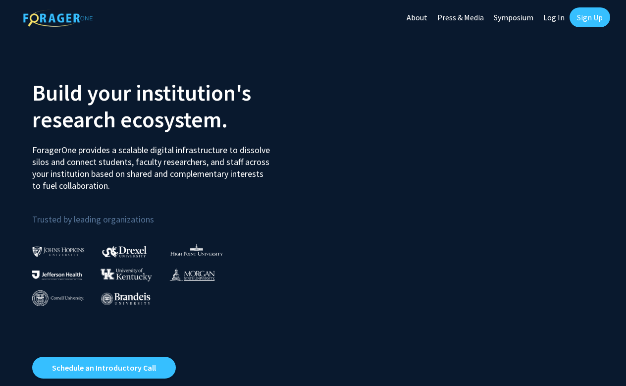  What do you see at coordinates (124, 251) in the screenshot?
I see `img: Drexel University` at bounding box center [124, 251].